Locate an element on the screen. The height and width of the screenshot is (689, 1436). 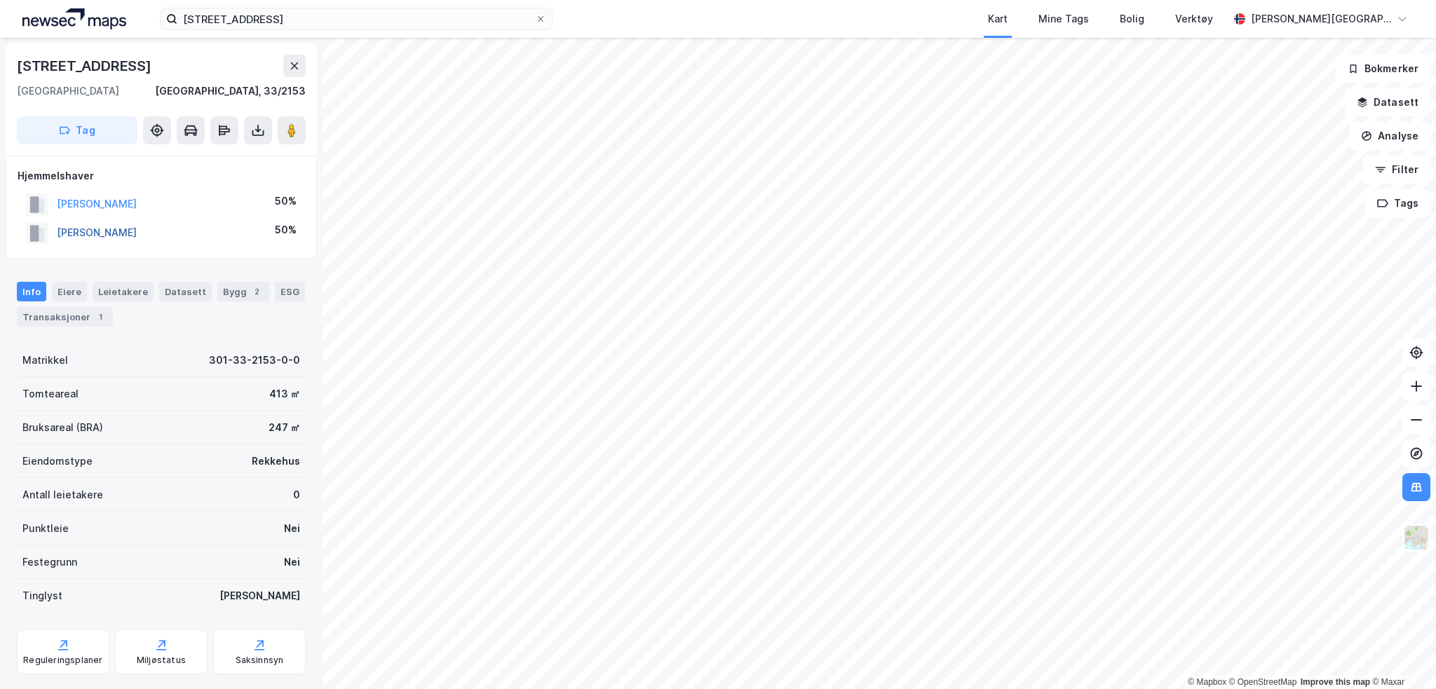
div: Verktøy is located at coordinates (1194, 19).